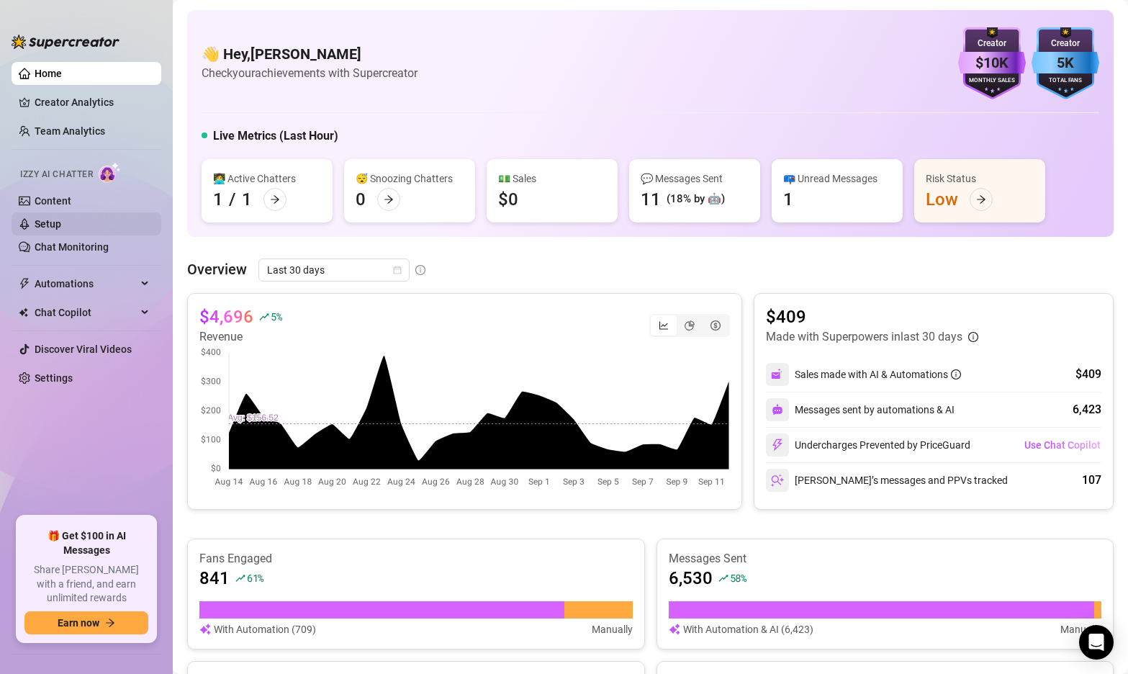 This screenshot has width=1128, height=674. I want to click on div: 📪 Unread Messages, so click(837, 179).